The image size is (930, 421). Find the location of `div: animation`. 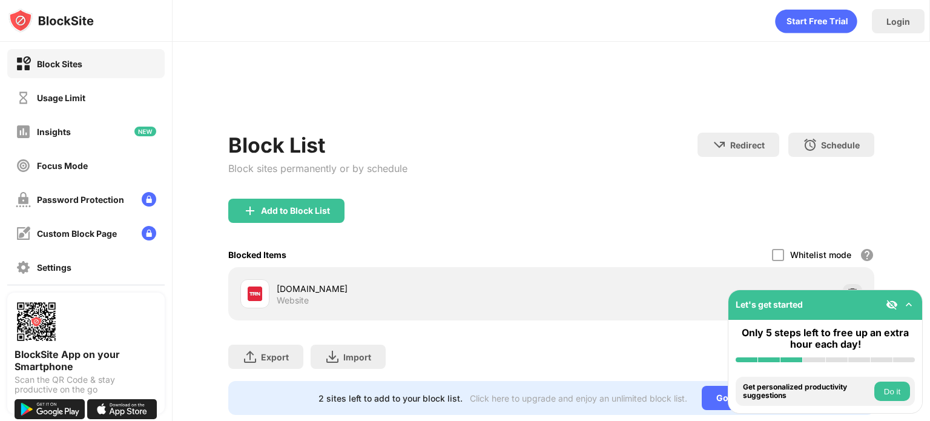

div: animation is located at coordinates (816, 21).